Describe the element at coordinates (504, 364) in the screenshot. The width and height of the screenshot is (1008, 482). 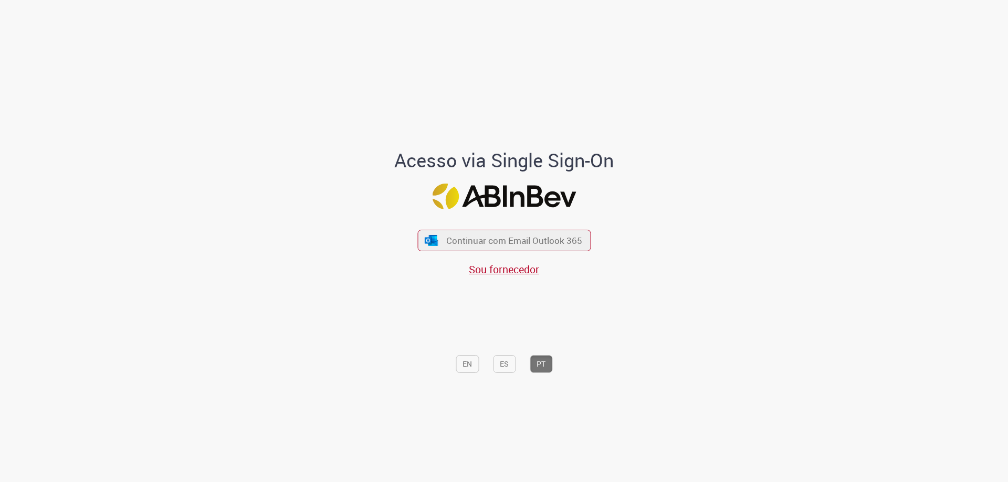
I see `button: ES` at that location.